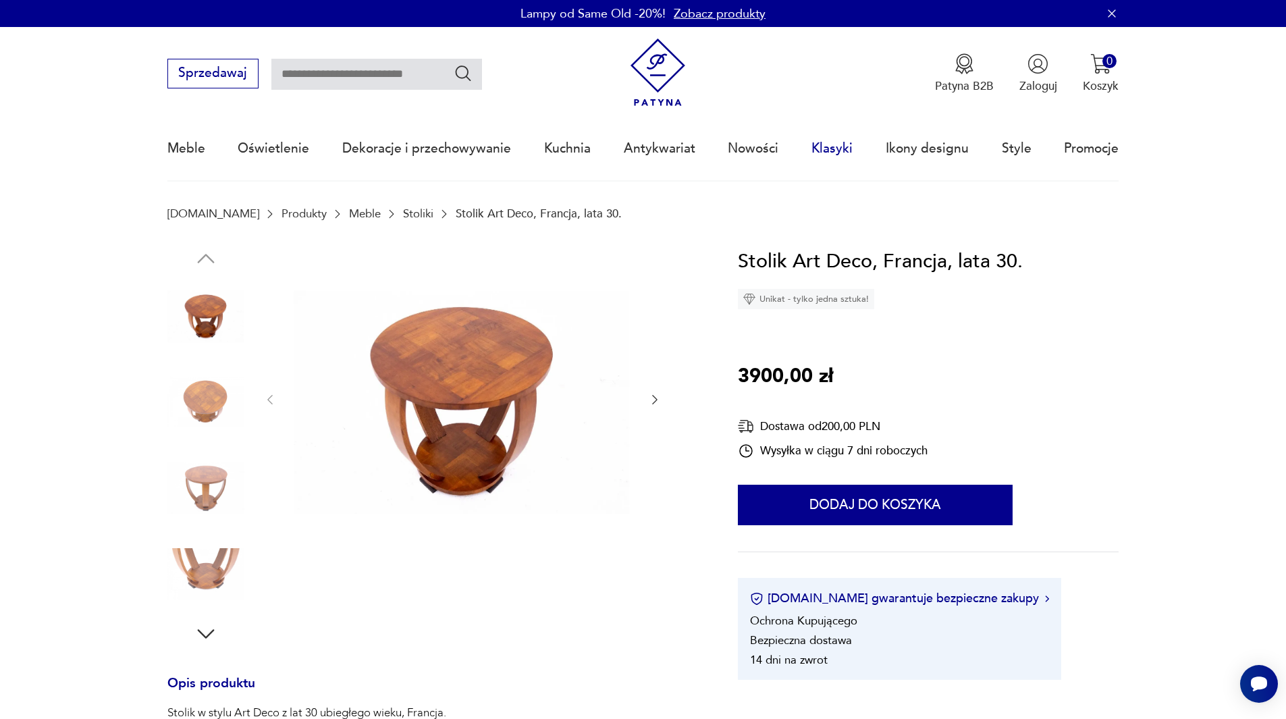 Image resolution: width=1286 pixels, height=719 pixels. What do you see at coordinates (567, 148) in the screenshot?
I see `a: Kuchnia` at bounding box center [567, 148].